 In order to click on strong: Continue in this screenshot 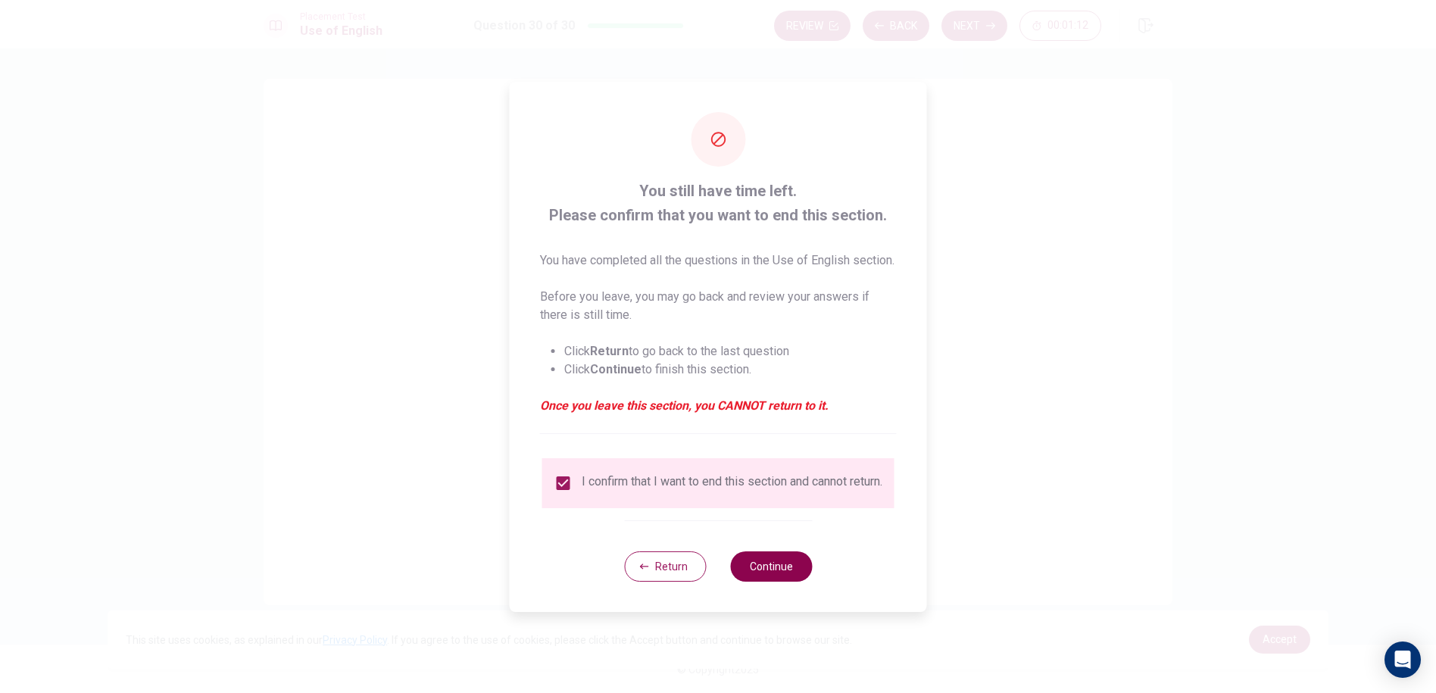, I will do `click(616, 369)`.